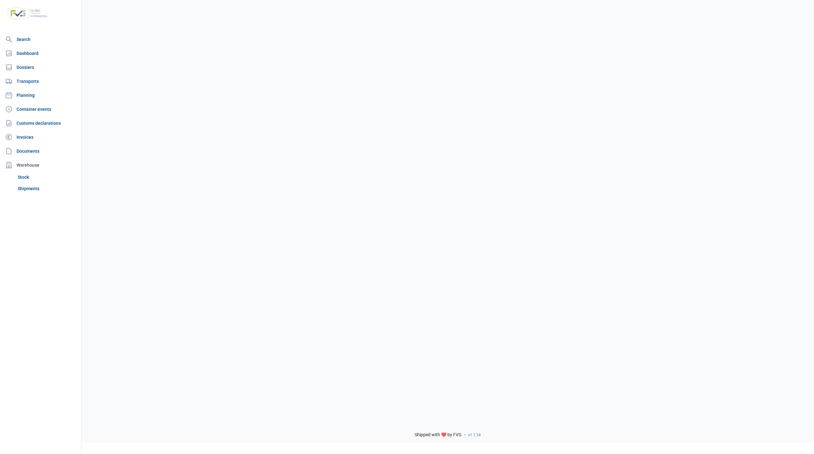 This screenshot has height=454, width=814. I want to click on span: Shipped with ❤️ by FVG, so click(438, 435).